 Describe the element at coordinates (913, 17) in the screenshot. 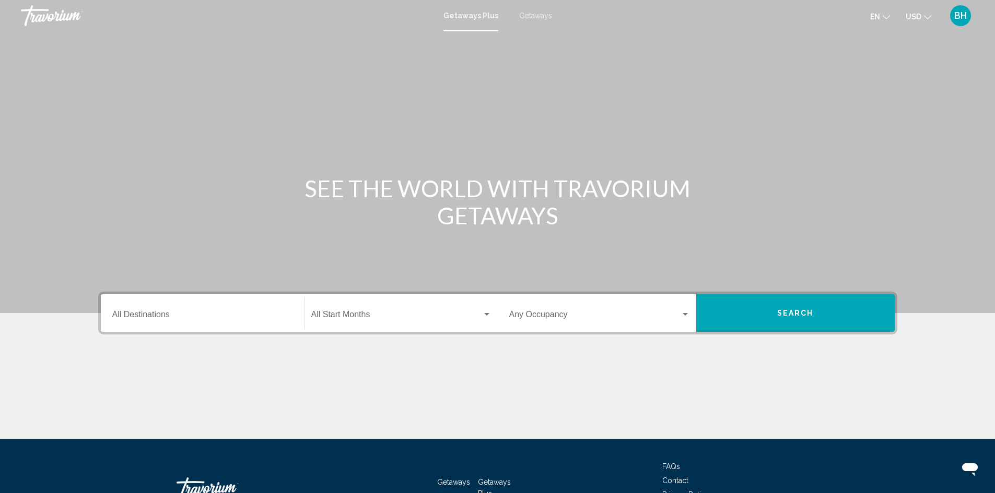

I see `span: USD` at that location.